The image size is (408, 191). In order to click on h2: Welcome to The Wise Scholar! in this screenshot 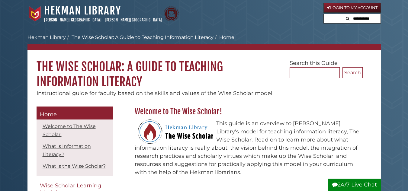, I will do `click(247, 112)`.